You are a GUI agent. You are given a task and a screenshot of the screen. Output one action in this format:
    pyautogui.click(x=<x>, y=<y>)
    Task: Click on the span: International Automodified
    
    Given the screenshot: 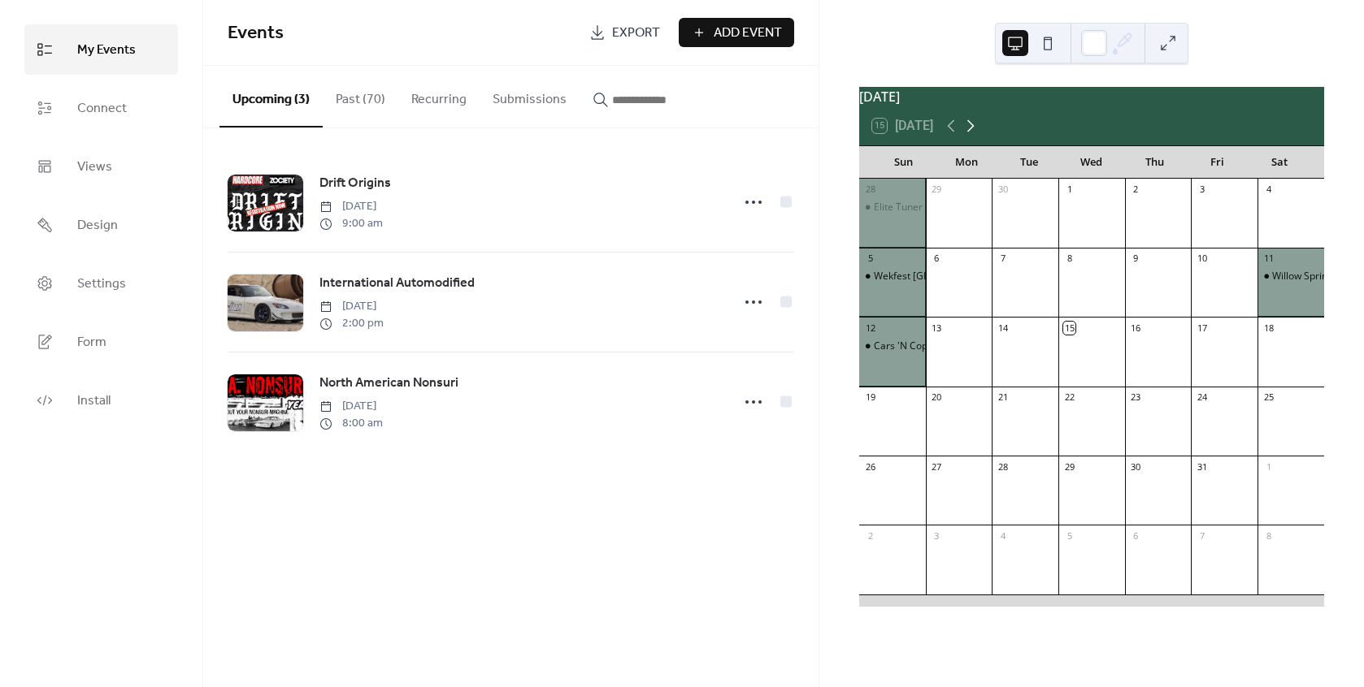 What is the action you would take?
    pyautogui.click(x=397, y=284)
    